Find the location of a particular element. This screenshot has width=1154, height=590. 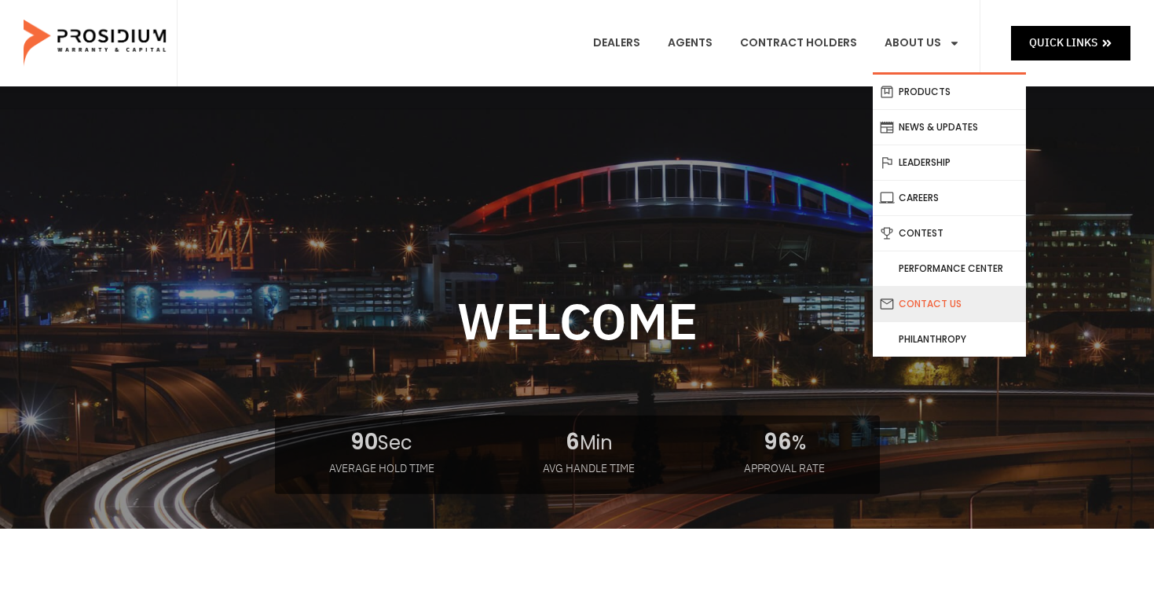

a: Products is located at coordinates (949, 92).